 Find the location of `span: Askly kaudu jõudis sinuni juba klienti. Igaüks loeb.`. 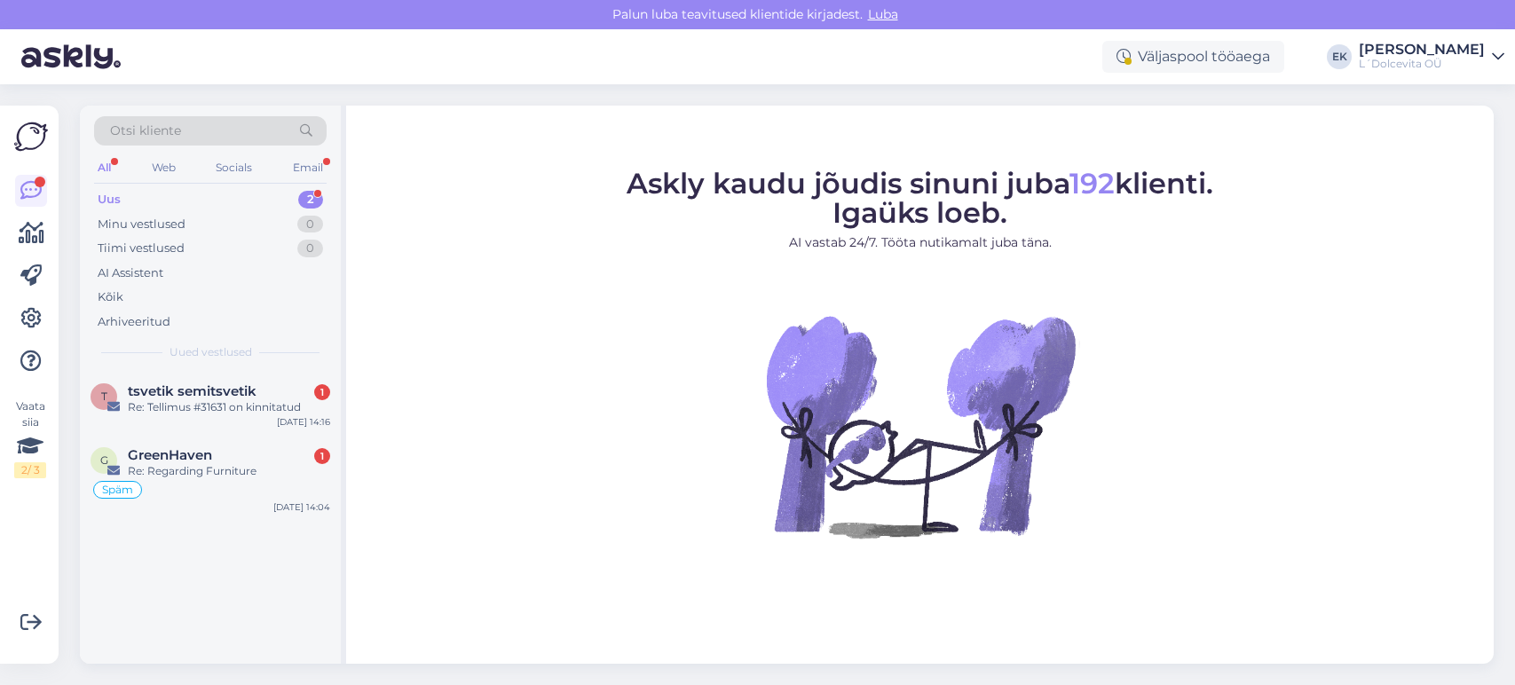

span: Askly kaudu jõudis sinuni juba klienti. Igaüks loeb. is located at coordinates (919, 198).